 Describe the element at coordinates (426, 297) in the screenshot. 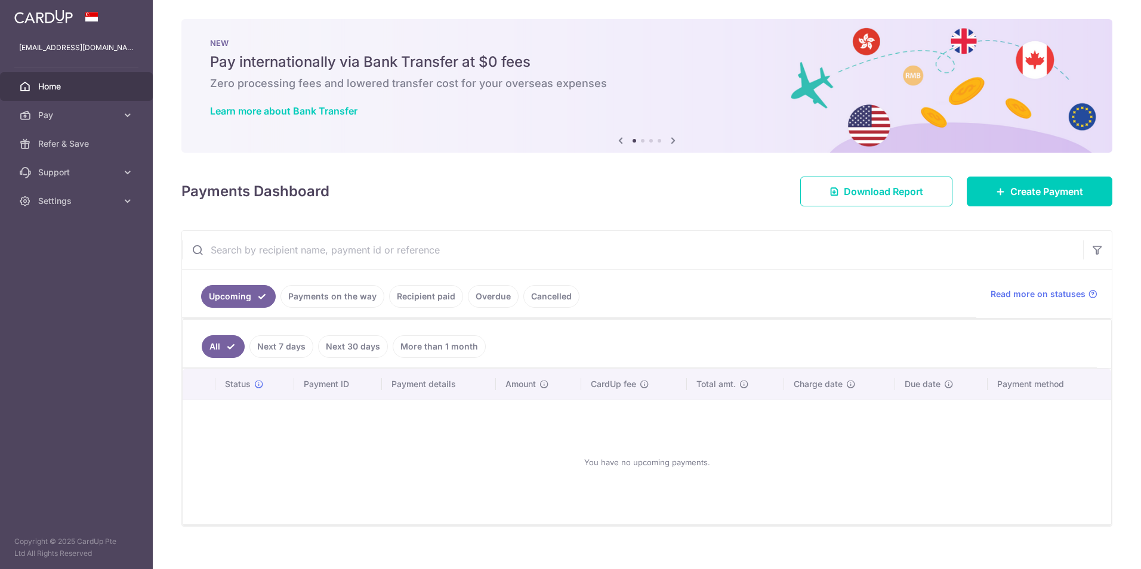

I see `a: Recipient paid` at that location.